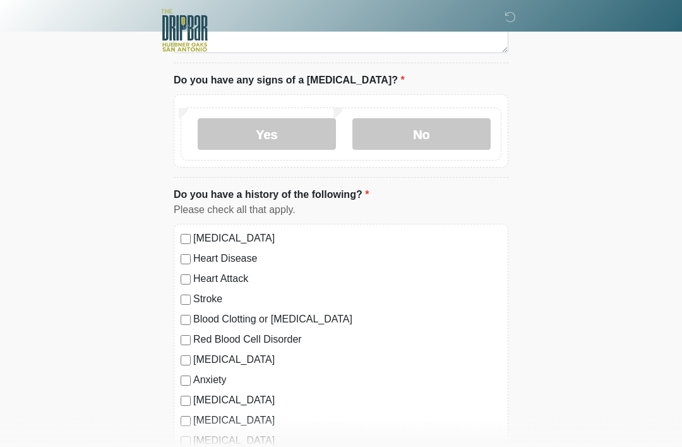  I want to click on label: Yes, so click(267, 135).